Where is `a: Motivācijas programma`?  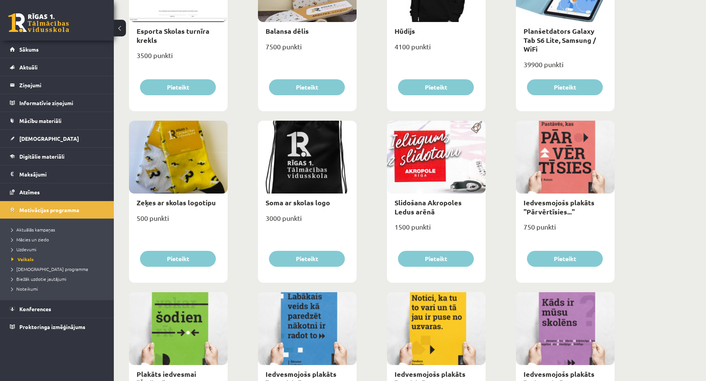
a: Motivācijas programma is located at coordinates (57, 210).